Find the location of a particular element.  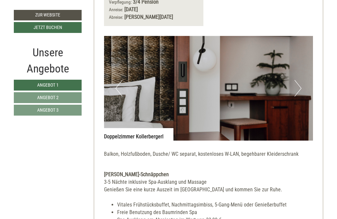

small: Abreise: is located at coordinates (116, 17).